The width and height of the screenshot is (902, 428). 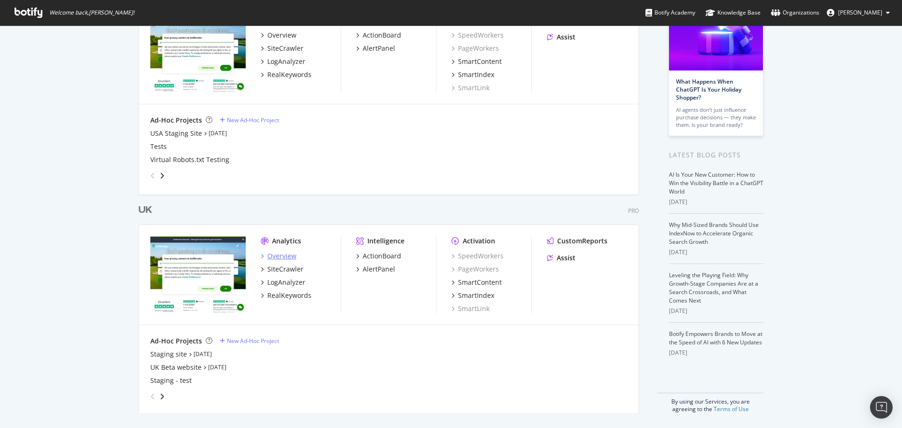 What do you see at coordinates (169, 354) in the screenshot?
I see `div: Staging site` at bounding box center [169, 354].